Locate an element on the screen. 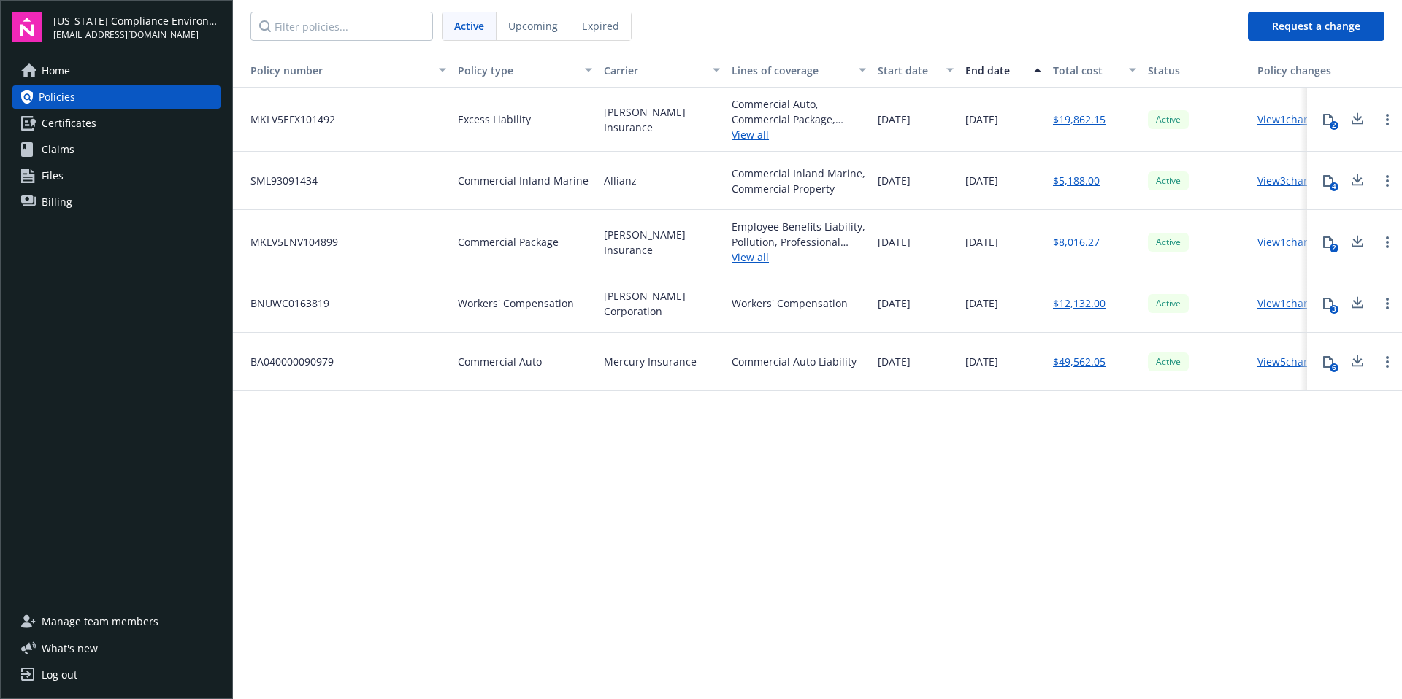 This screenshot has height=699, width=1402. span: Certificates is located at coordinates (69, 123).